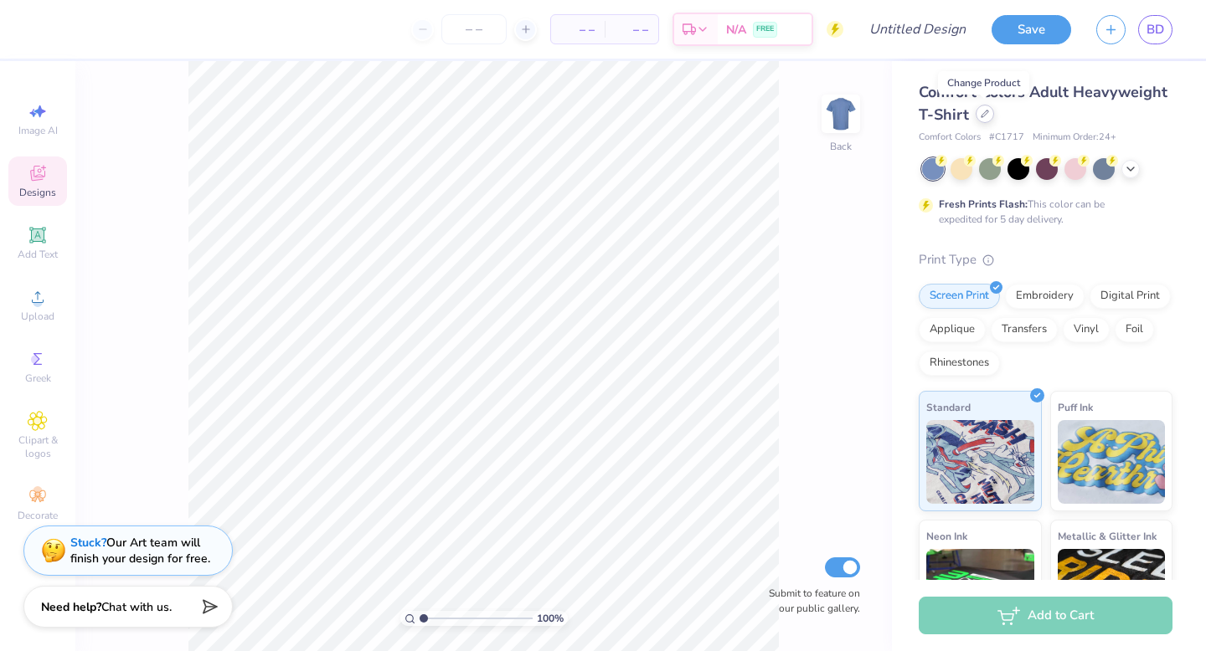 This screenshot has height=651, width=1206. Describe the element at coordinates (1045, 260) in the screenshot. I see `div: Print Type` at that location.